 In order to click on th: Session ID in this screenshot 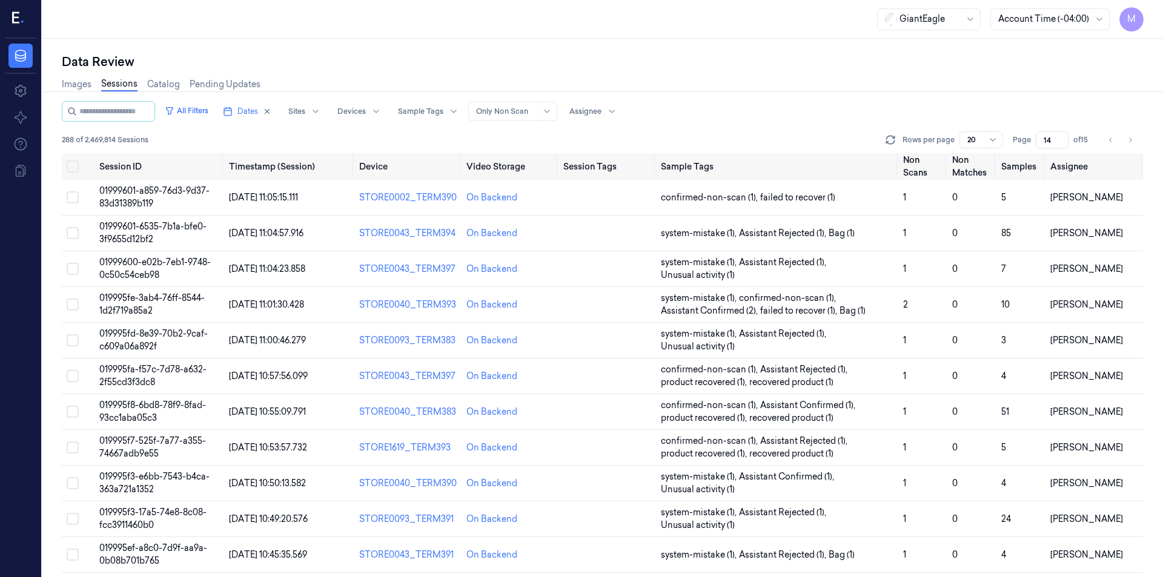, I will do `click(159, 167)`.